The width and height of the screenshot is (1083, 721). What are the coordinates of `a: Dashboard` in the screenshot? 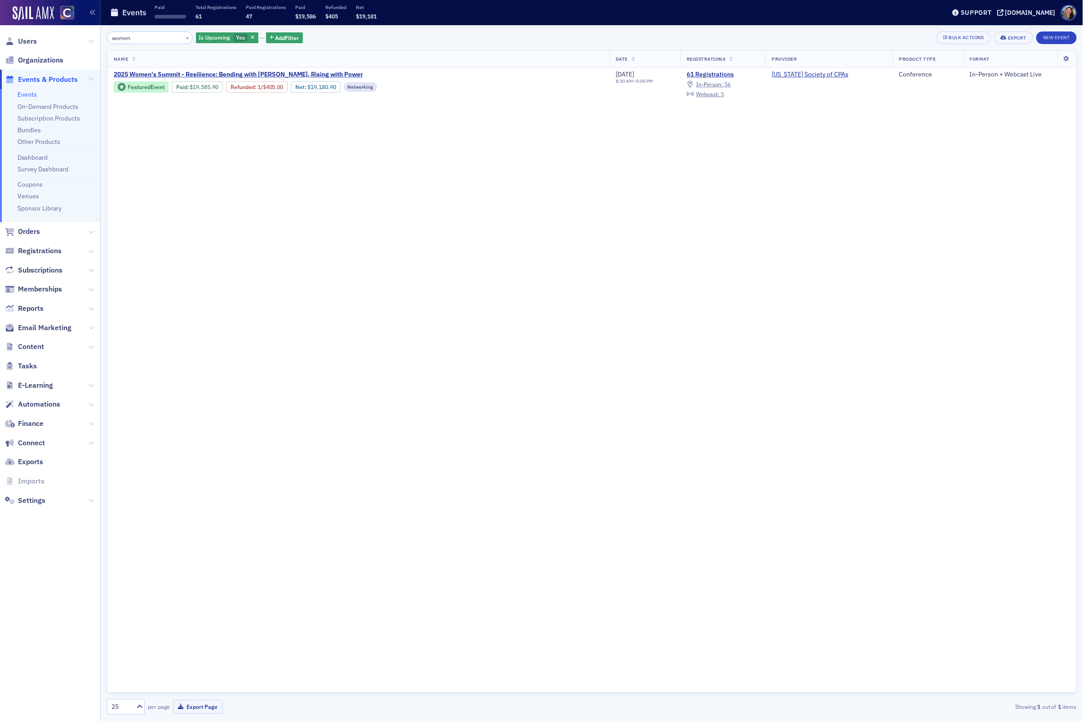 It's located at (32, 157).